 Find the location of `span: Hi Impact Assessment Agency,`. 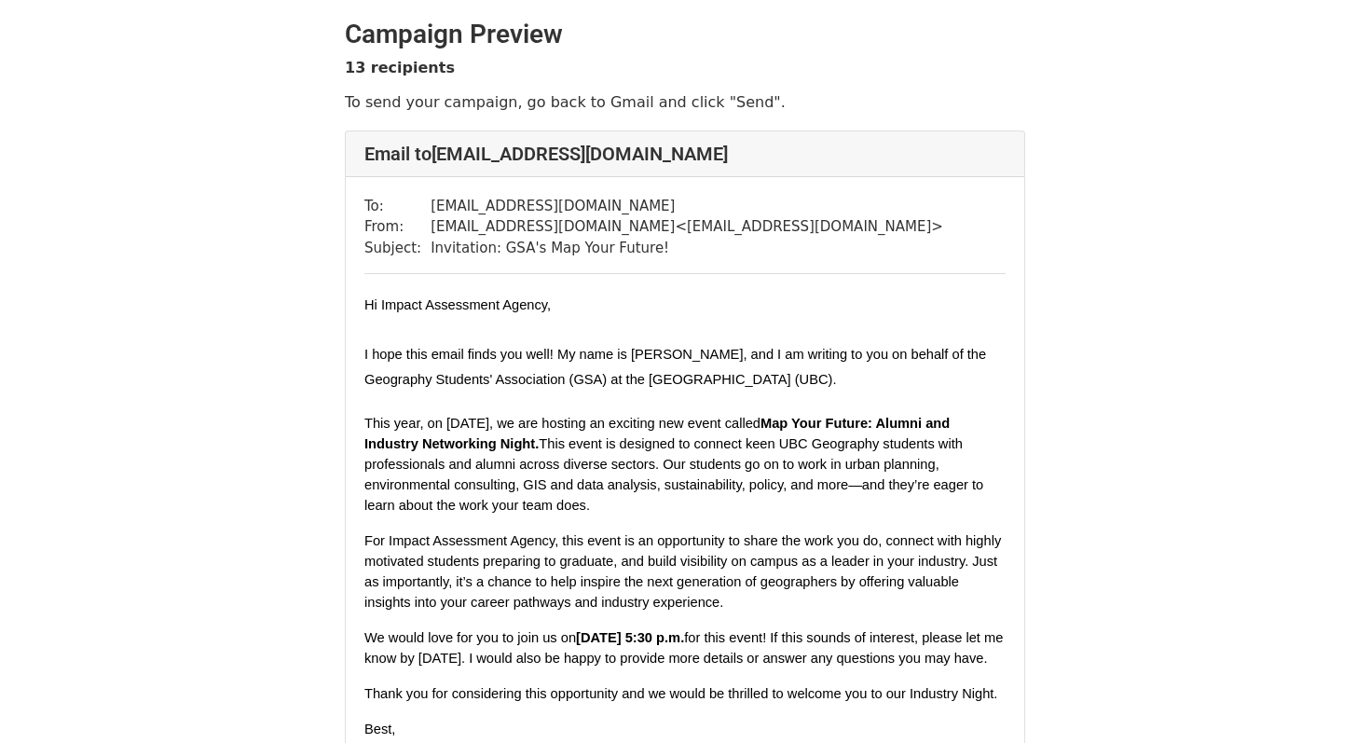

span: Hi Impact Assessment Agency, is located at coordinates (458, 305).